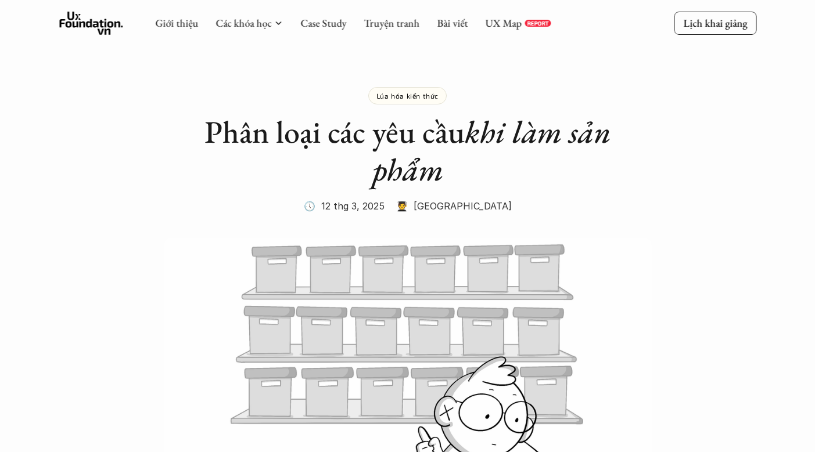 The height and width of the screenshot is (452, 815). I want to click on p: REPORT, so click(537, 23).